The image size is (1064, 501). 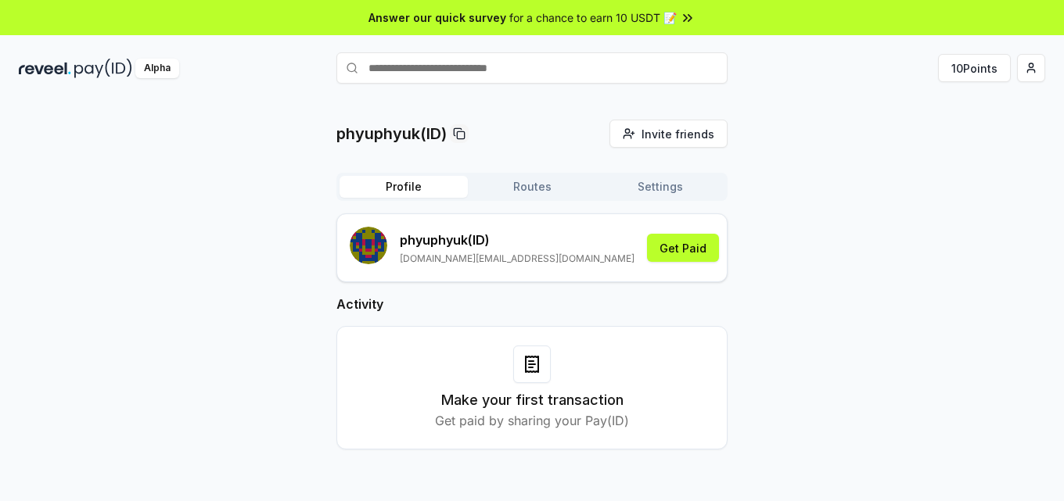 What do you see at coordinates (532, 187) in the screenshot?
I see `button: Routes` at bounding box center [532, 187].